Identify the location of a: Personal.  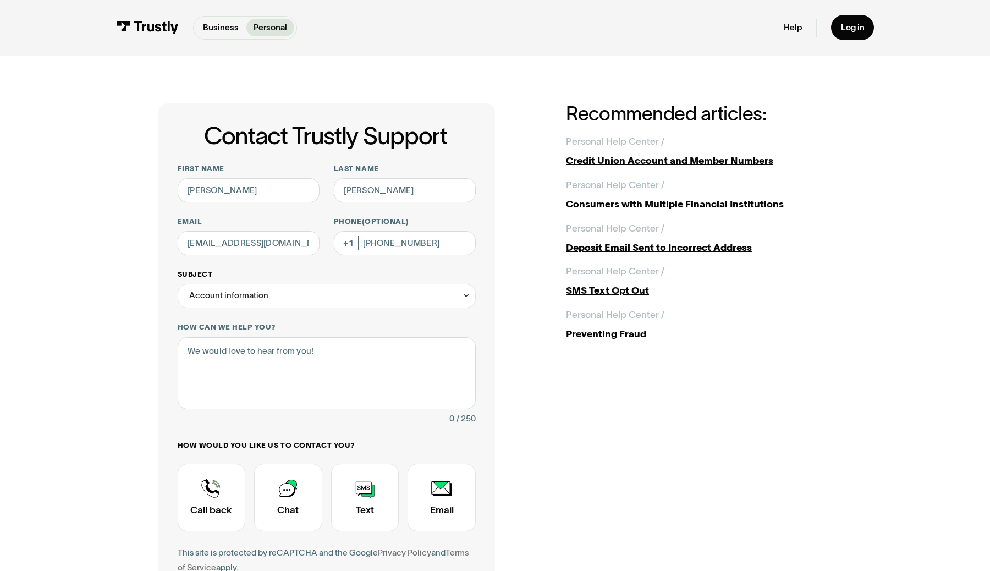
(270, 27).